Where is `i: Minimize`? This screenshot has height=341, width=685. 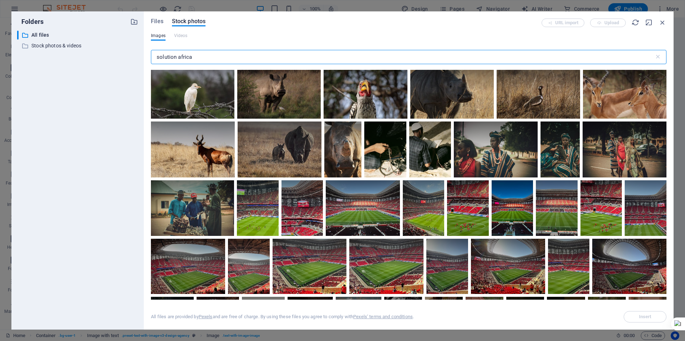
i: Minimize is located at coordinates (649, 22).